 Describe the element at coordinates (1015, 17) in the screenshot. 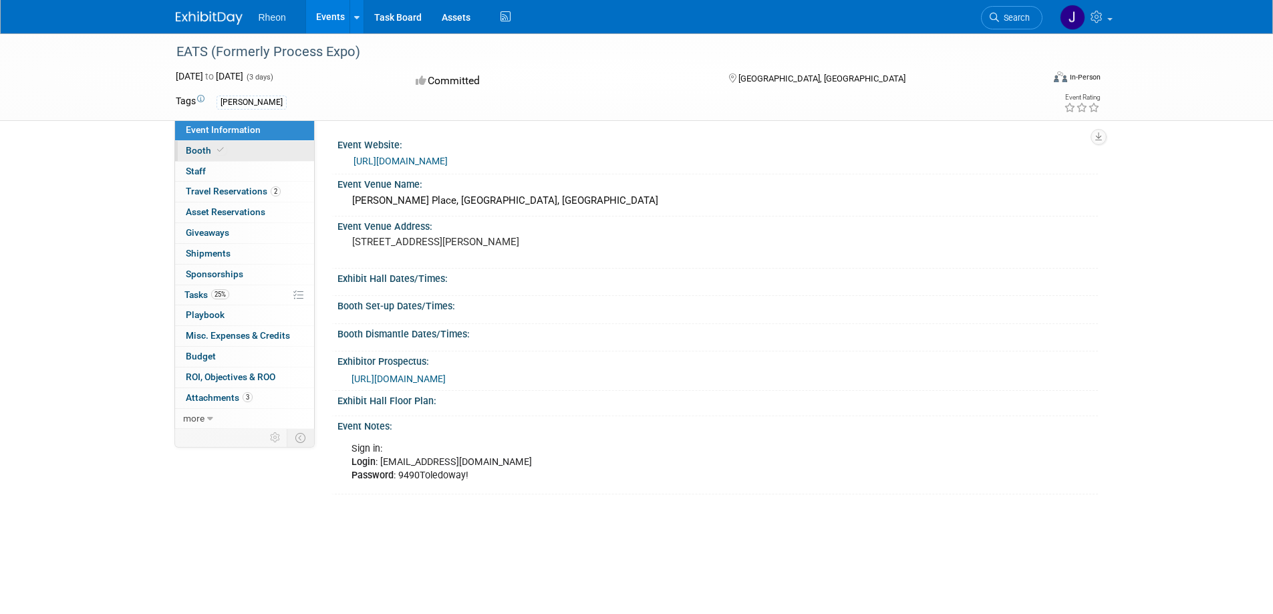

I see `span: Search` at that location.